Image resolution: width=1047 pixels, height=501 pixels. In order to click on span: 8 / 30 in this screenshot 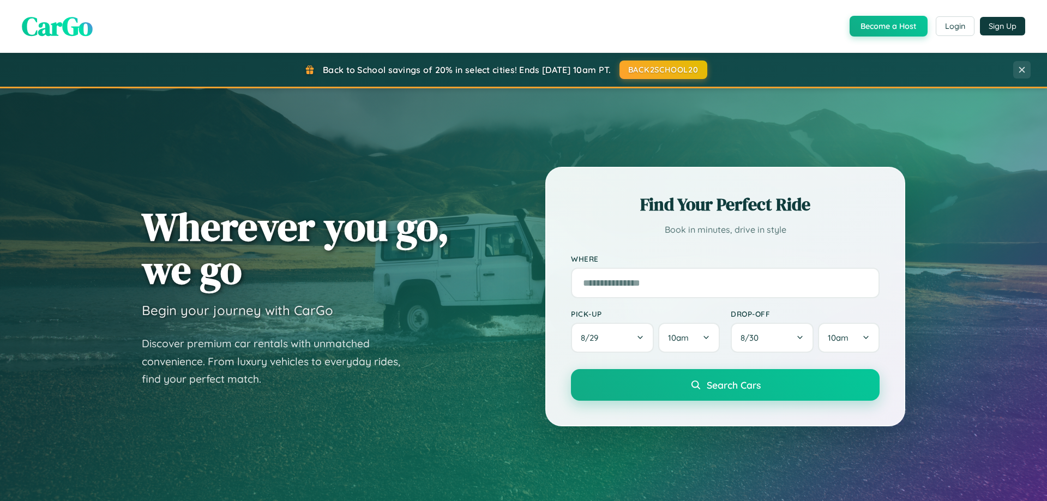, I will do `click(752, 338)`.